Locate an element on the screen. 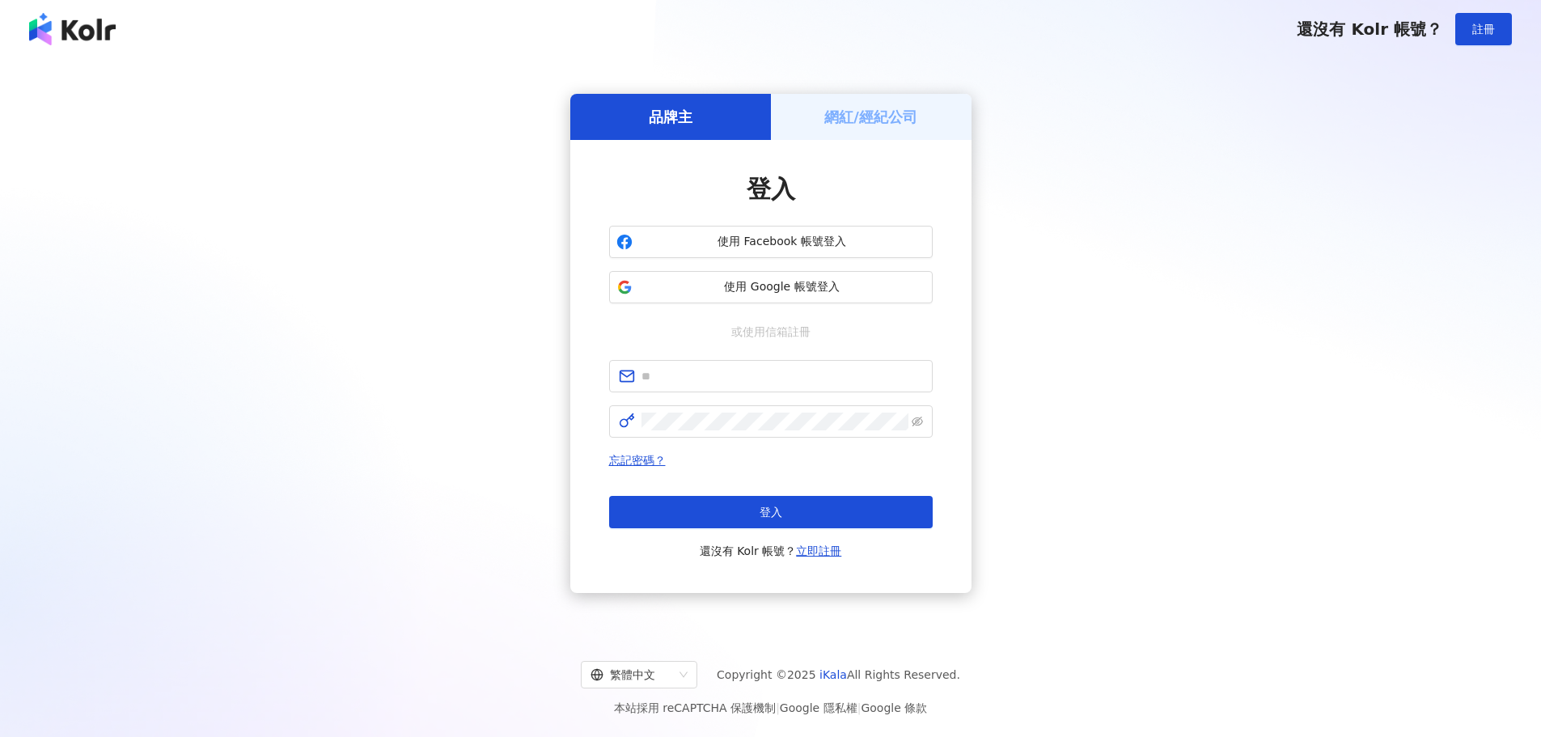 The image size is (1541, 737). a: 立即註冊 is located at coordinates (819, 551).